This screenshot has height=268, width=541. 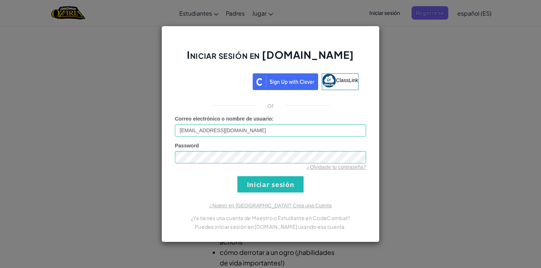 I want to click on input: Iniciar sesión, so click(x=271, y=184).